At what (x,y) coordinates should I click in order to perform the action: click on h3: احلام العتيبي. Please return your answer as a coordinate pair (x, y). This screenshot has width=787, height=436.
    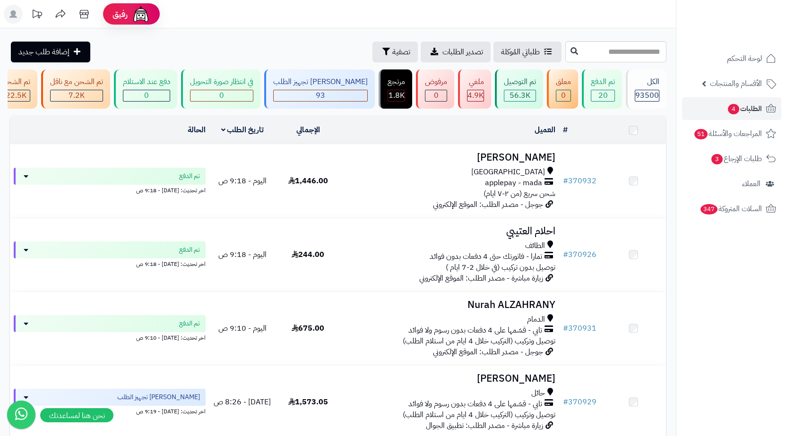
    Looking at the image, I should click on (450, 231).